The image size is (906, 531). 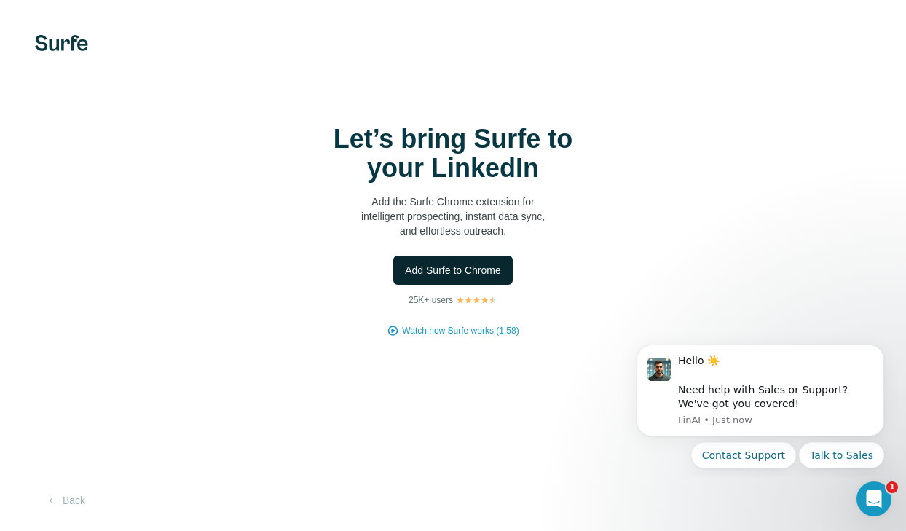 What do you see at coordinates (146, 124) in the screenshot?
I see `div: Quick reply options` at bounding box center [146, 124].